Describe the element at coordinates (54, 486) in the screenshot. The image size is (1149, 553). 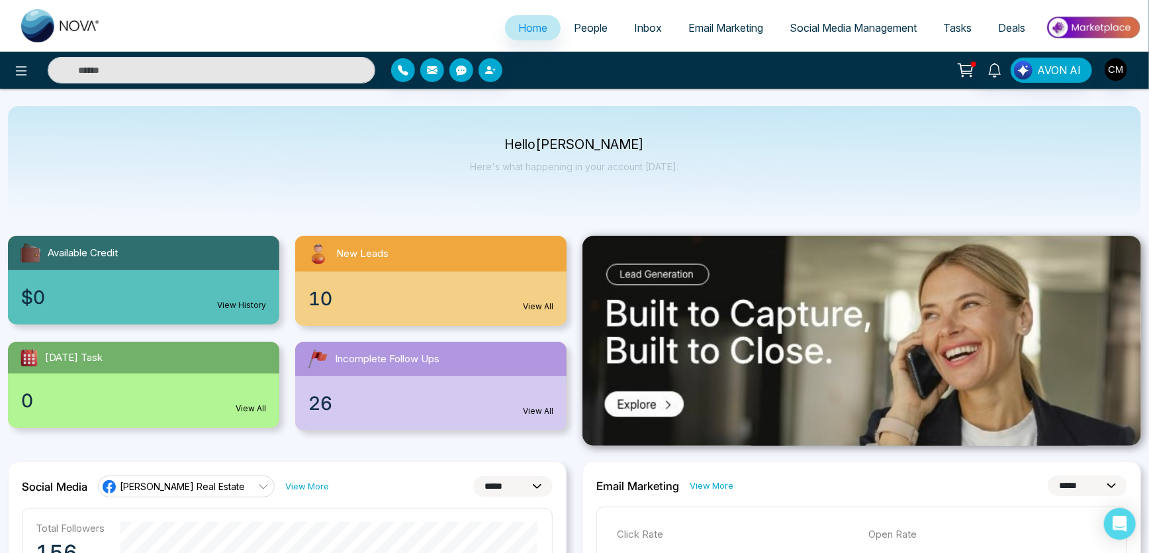
I see `h2: Social Media` at that location.